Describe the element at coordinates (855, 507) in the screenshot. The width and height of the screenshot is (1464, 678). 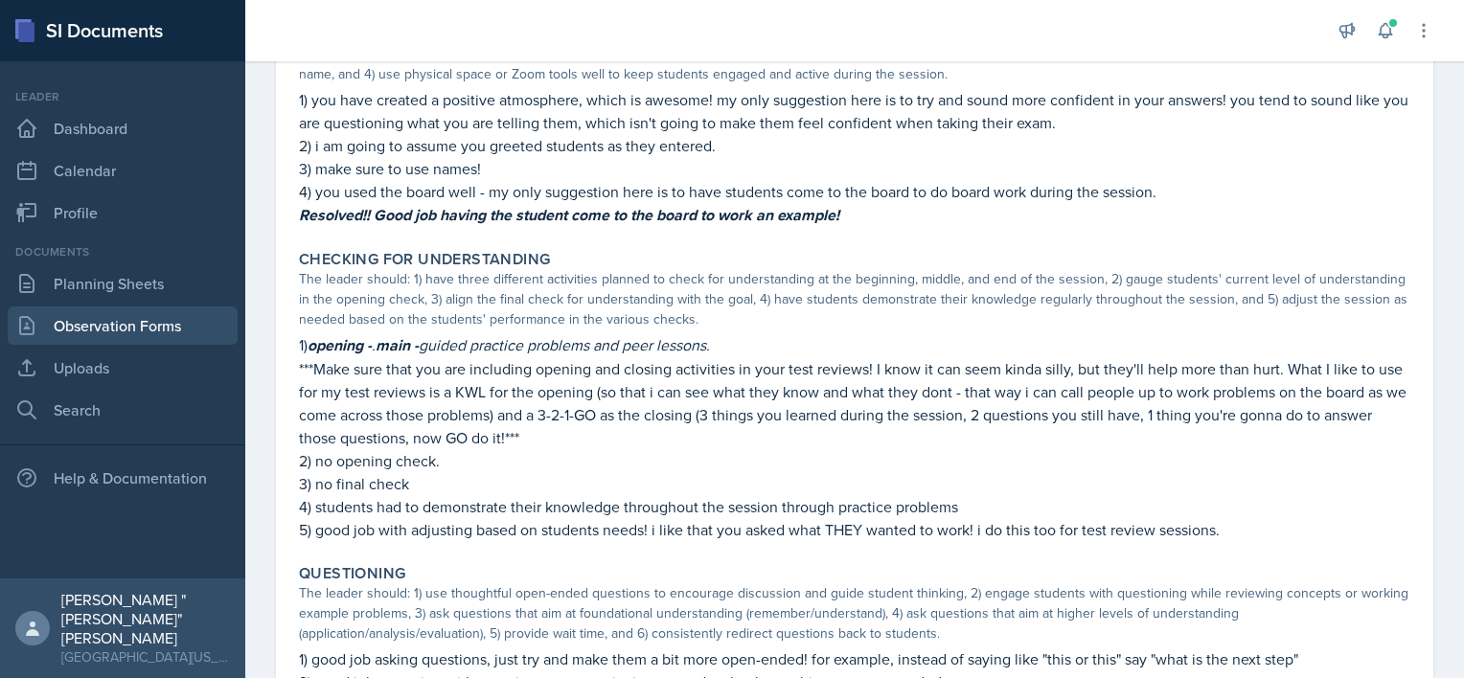
I see `p: 4) students had to demonstrate their knowledge throughout the session through practice problems` at that location.